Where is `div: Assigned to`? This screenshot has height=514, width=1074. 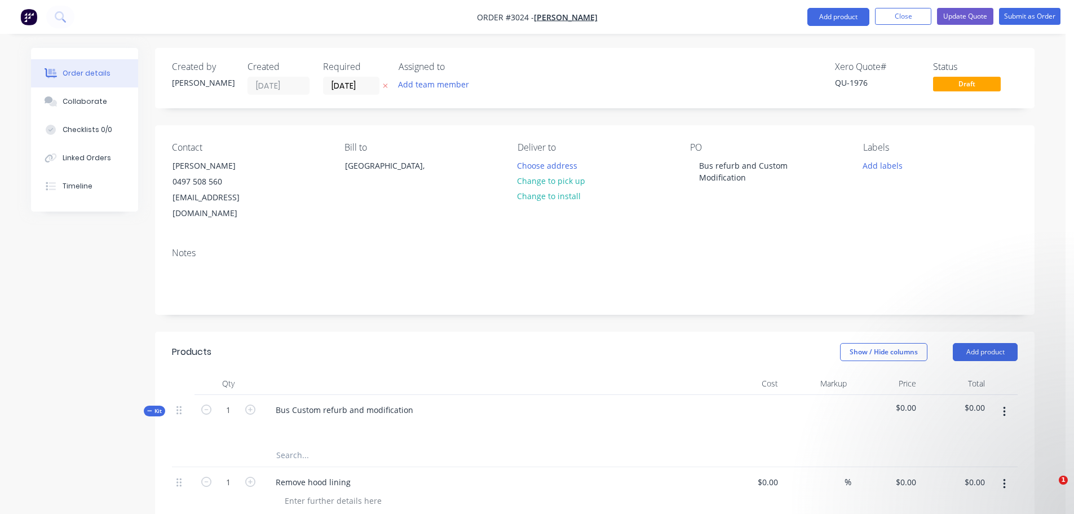
div: Assigned to is located at coordinates (455, 67).